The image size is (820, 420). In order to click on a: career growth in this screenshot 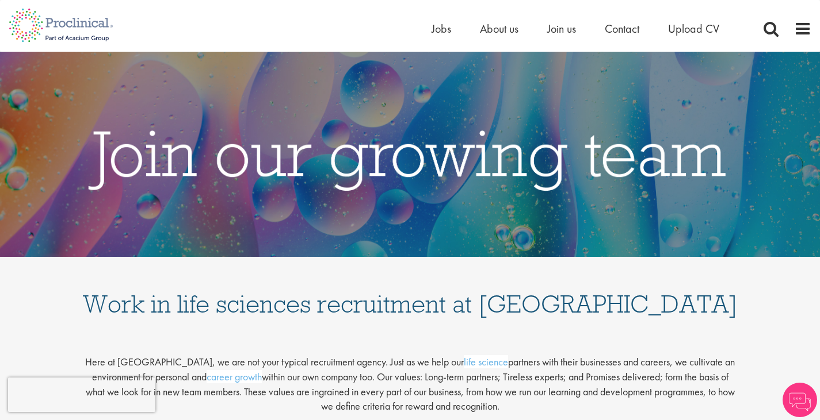, I will do `click(234, 377)`.